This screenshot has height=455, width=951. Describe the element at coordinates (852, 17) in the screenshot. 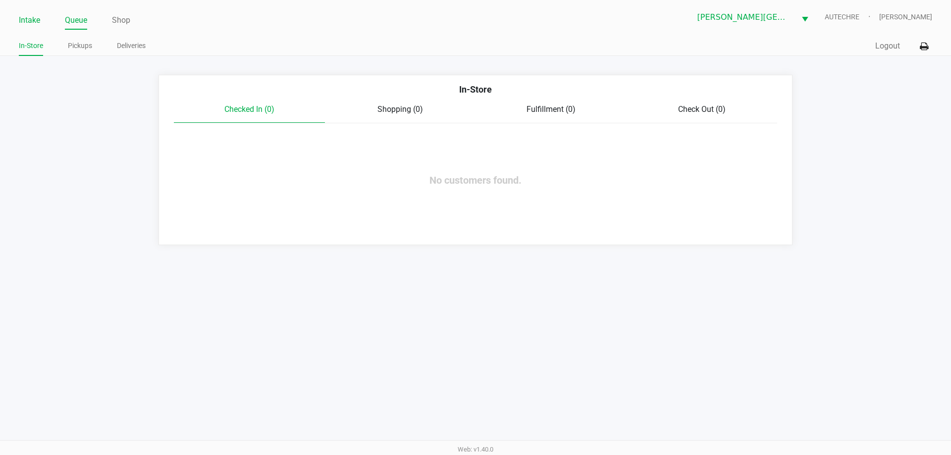

I see `span: AUTECHRE` at that location.